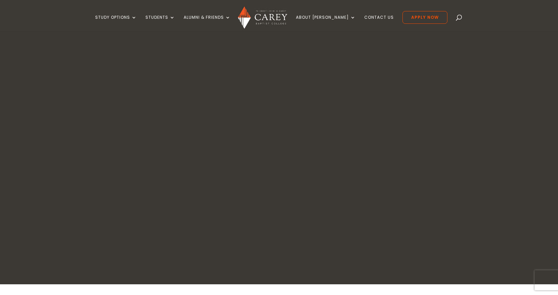 Image resolution: width=558 pixels, height=295 pixels. I want to click on img: Carey Baptist College, so click(262, 17).